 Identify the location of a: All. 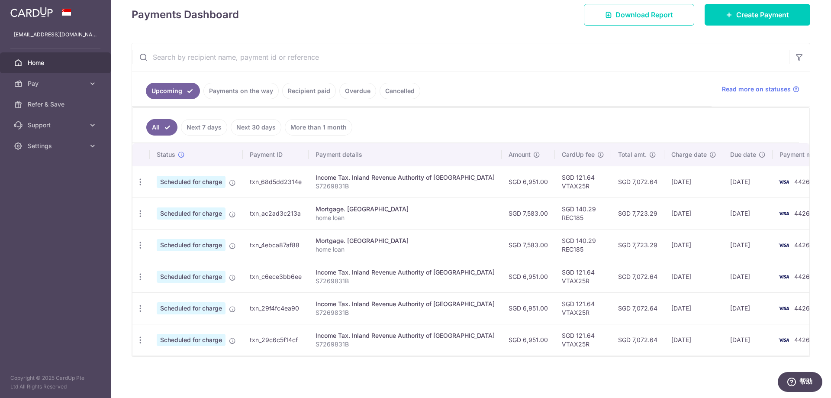
(162, 127).